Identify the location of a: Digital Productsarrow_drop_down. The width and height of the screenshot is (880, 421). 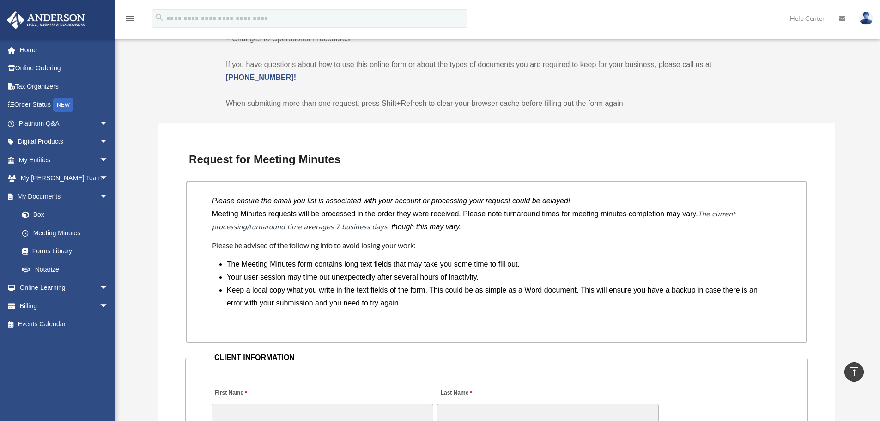
(64, 142).